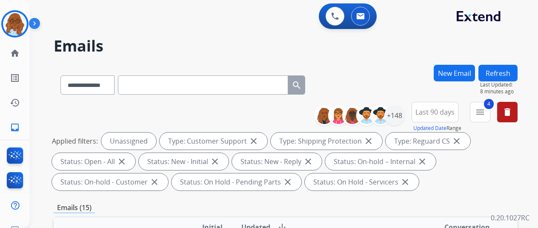 The image size is (538, 228). I want to click on h2: Emails, so click(286, 46).